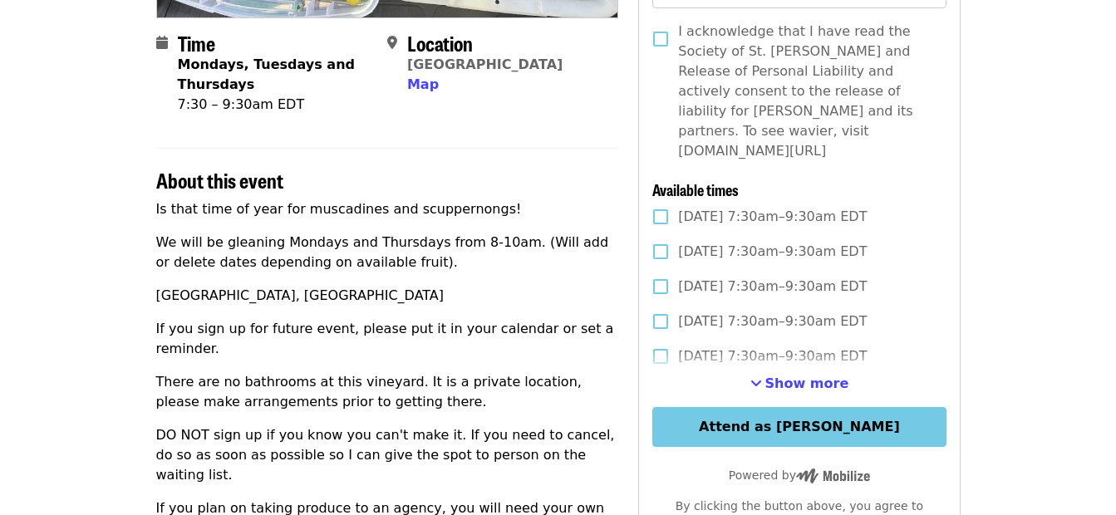  What do you see at coordinates (267, 74) in the screenshot?
I see `strong: Mondays, Tuesdays and Thursdays` at bounding box center [267, 74].